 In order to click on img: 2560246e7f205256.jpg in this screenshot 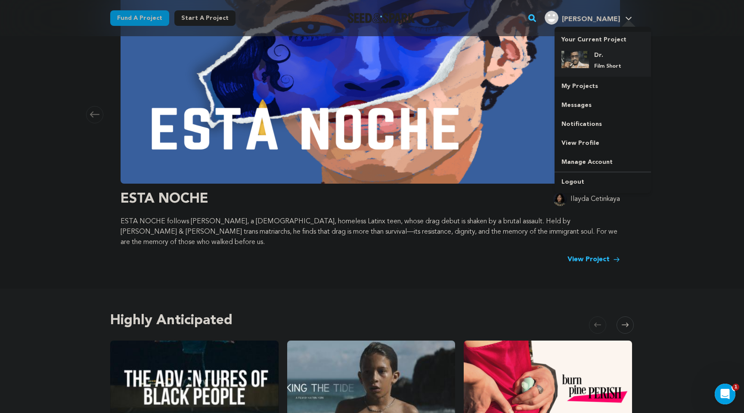, I will do `click(560, 199)`.